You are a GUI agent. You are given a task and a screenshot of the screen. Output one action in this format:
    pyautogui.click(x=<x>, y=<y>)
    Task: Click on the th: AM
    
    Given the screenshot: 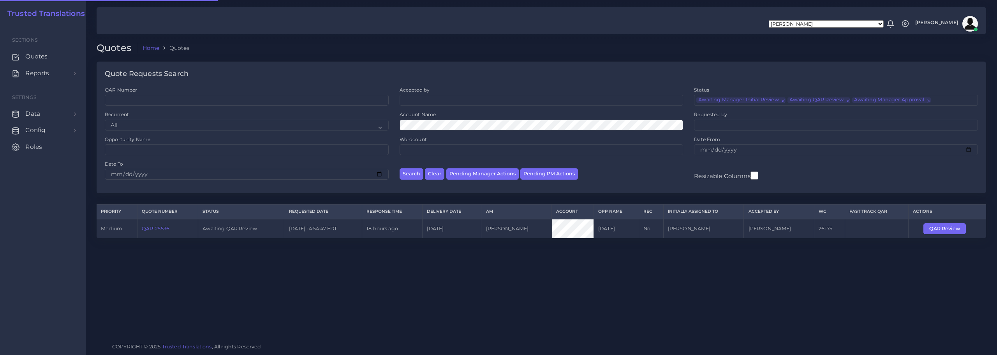 What is the action you would take?
    pyautogui.click(x=516, y=211)
    